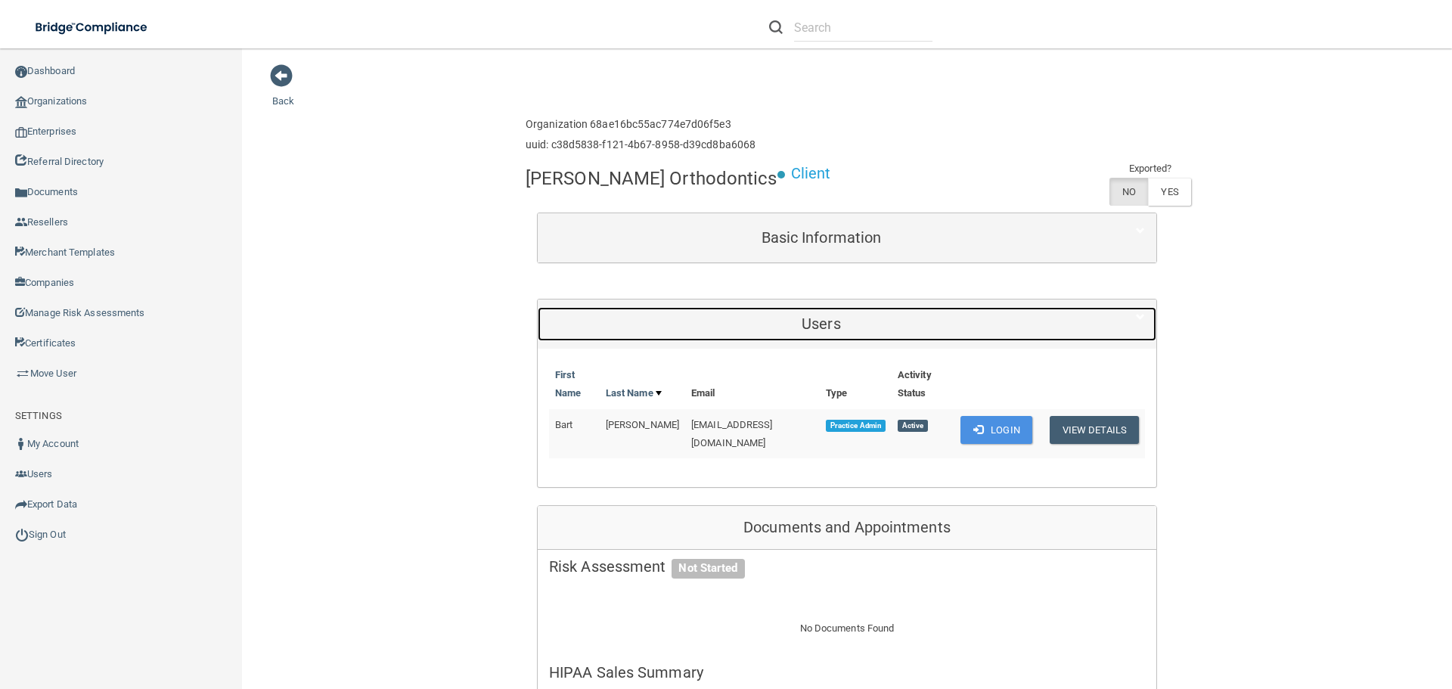 Image resolution: width=1452 pixels, height=689 pixels. I want to click on h5: Basic Information, so click(821, 237).